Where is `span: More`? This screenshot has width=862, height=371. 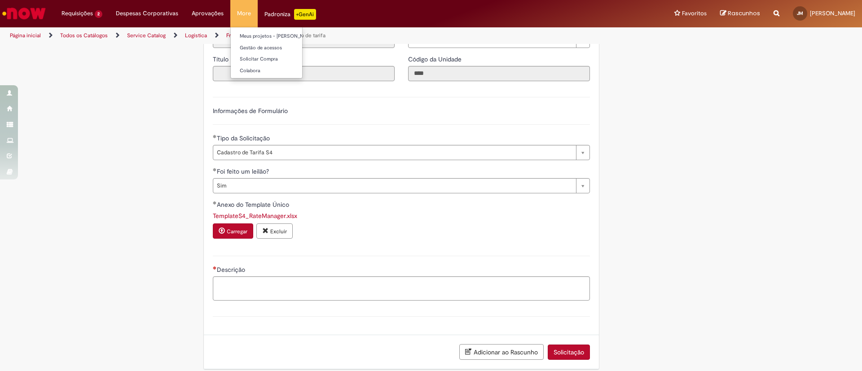 span: More is located at coordinates (244, 13).